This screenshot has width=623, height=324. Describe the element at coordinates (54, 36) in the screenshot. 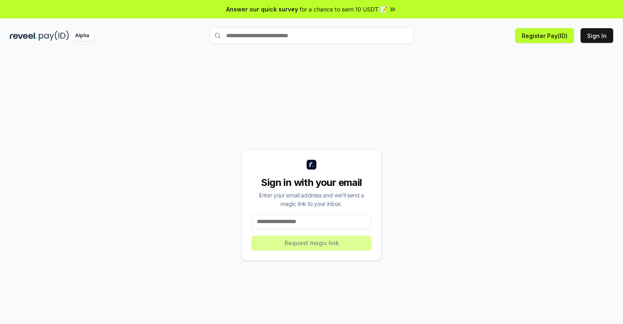

I see `img: pay_id` at that location.